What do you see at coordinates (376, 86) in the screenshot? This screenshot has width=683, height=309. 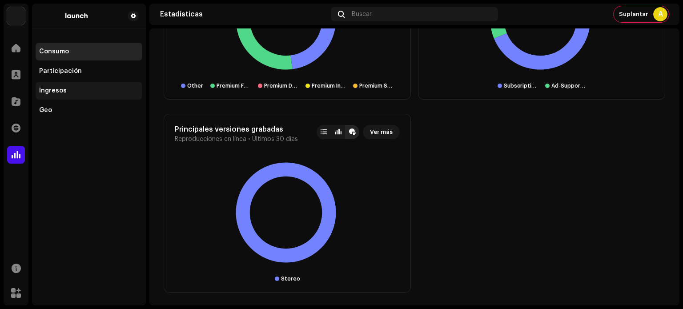 I see `div: Premium Student Subscriptions` at bounding box center [376, 86].